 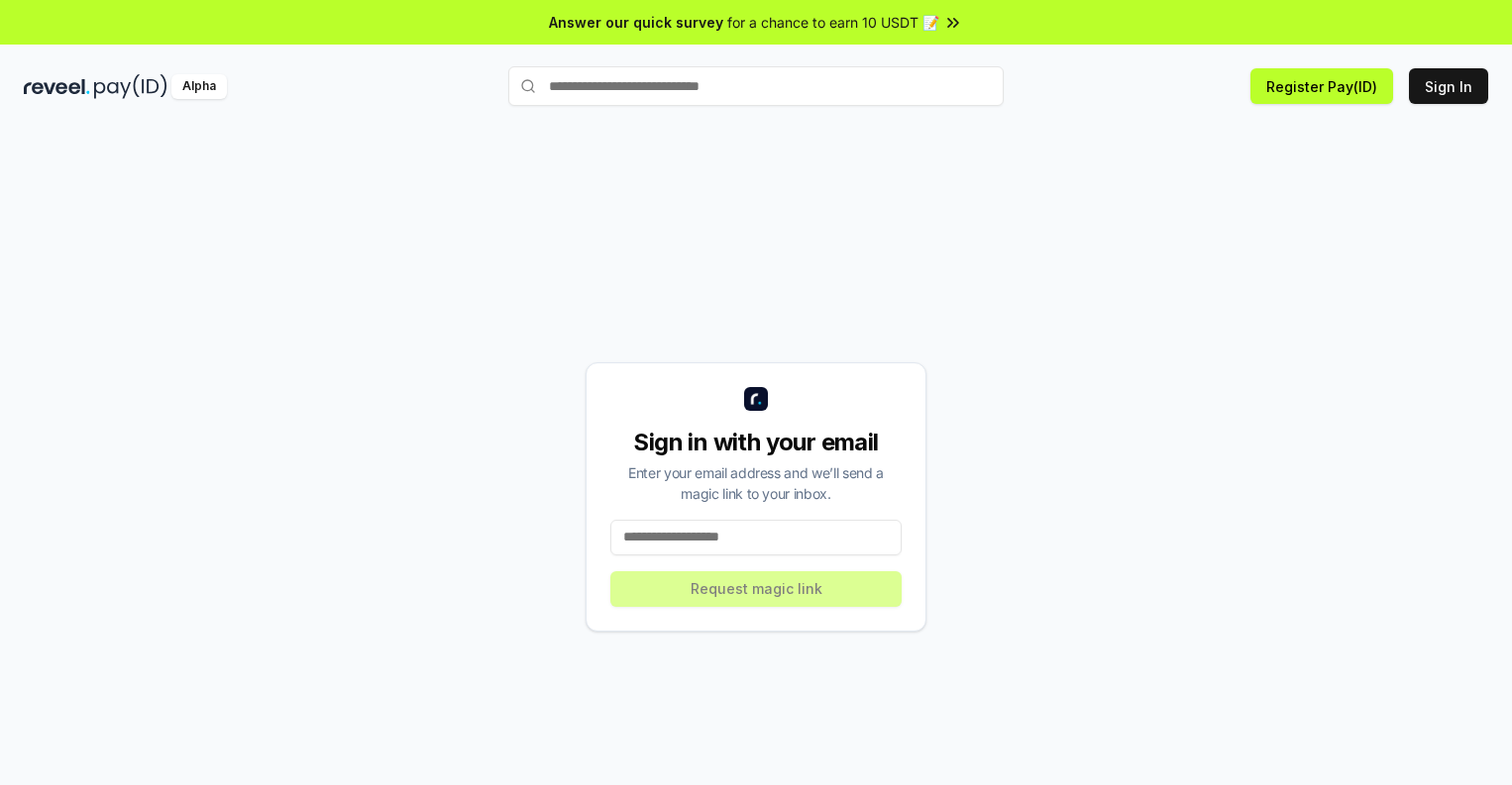 I want to click on span: for a chance to earn 10 USDT 📝, so click(x=833, y=22).